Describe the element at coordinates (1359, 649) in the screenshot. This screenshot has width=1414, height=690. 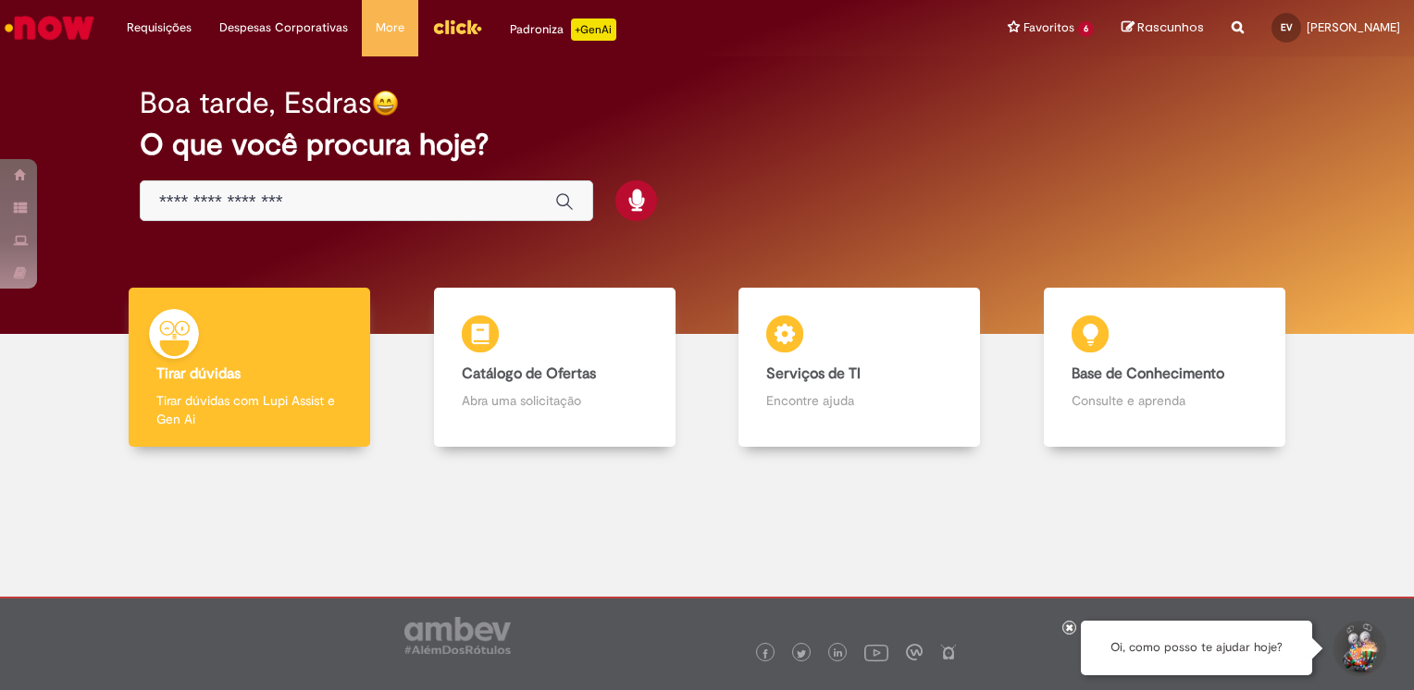
I see `button: Iniciar Conversa de Suporte` at that location.